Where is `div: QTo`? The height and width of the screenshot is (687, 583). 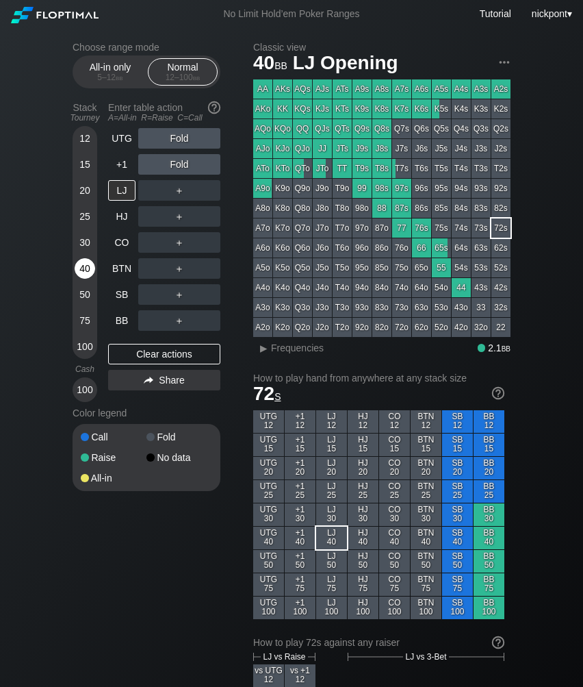 div: QTo is located at coordinates (303, 168).